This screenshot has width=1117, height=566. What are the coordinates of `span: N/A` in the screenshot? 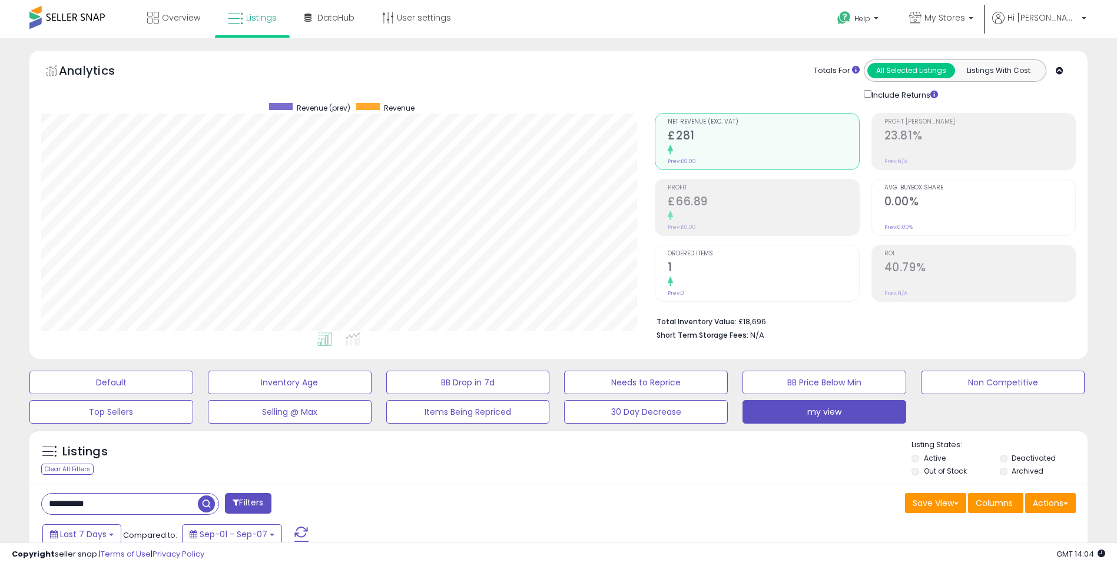 It's located at (757, 335).